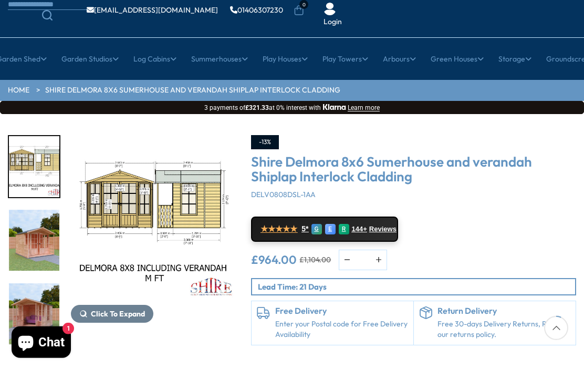  What do you see at coordinates (90, 59) in the screenshot?
I see `a: Garden Studios` at bounding box center [90, 59].